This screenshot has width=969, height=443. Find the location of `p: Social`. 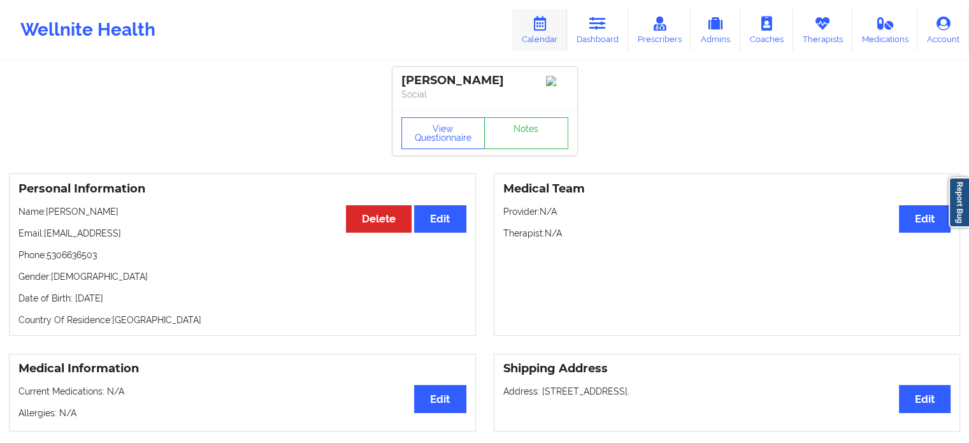

p: Social is located at coordinates (485, 94).